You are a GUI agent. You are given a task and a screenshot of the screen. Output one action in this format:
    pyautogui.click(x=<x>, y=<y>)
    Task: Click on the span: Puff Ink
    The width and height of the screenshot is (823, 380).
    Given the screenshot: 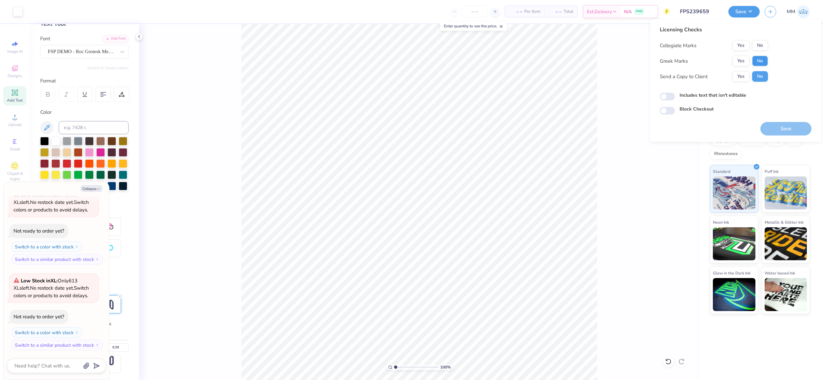 What is the action you would take?
    pyautogui.click(x=771, y=171)
    